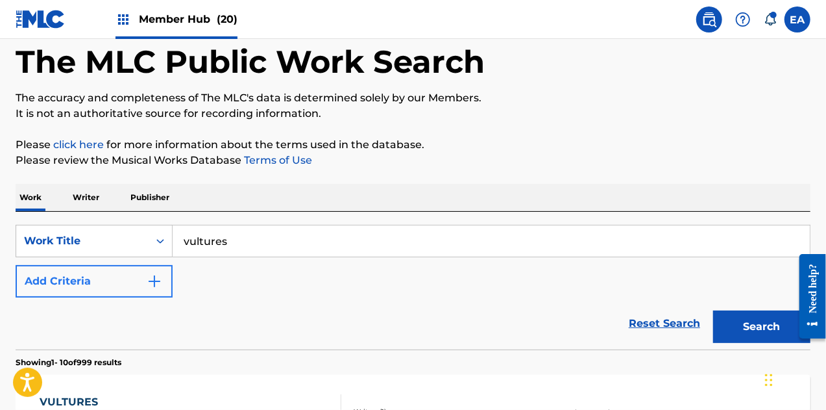 The image size is (826, 410). I want to click on h1: The MLC Public Work Search, so click(250, 62).